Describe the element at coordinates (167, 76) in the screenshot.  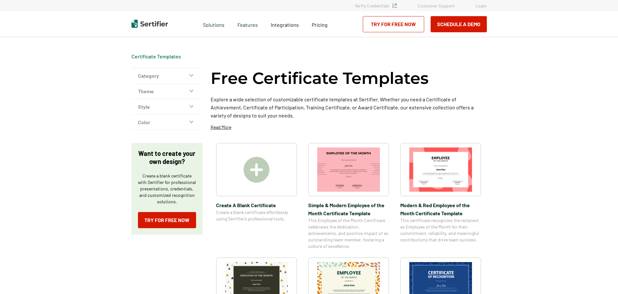
I see `button: Category` at that location.